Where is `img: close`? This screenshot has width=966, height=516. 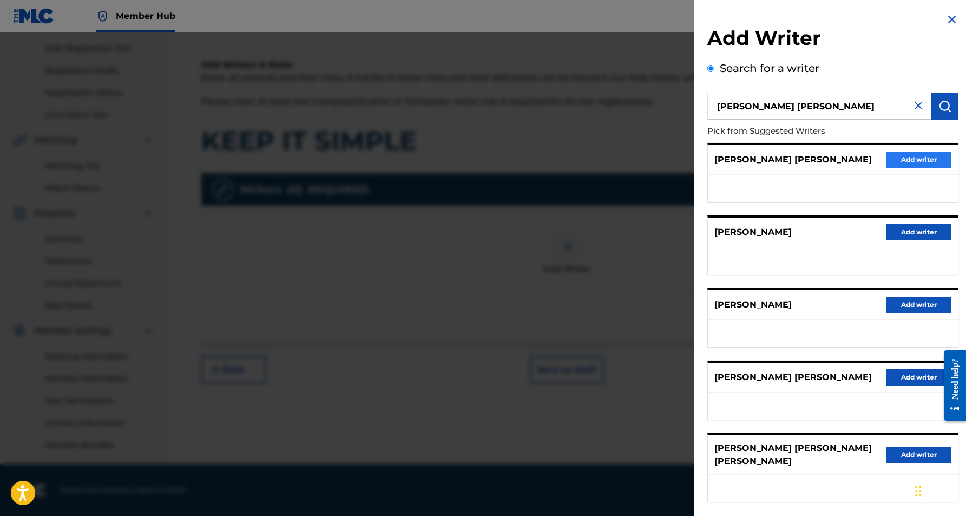
img: close is located at coordinates (918, 106).